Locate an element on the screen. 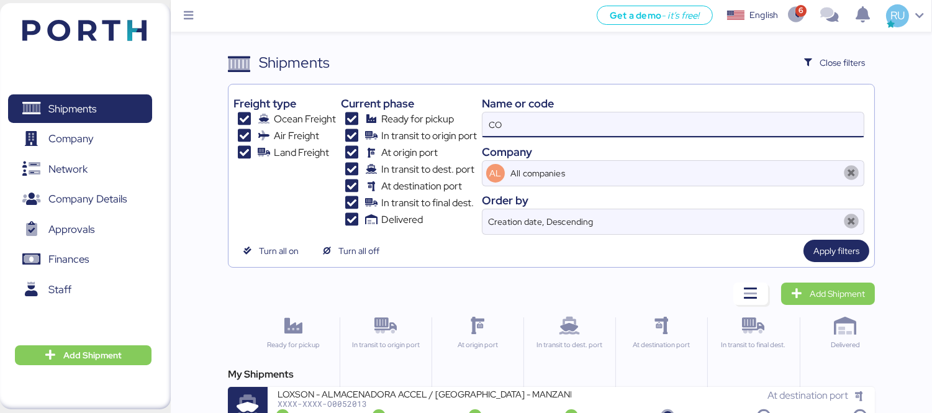  div: Delivered is located at coordinates (846, 345).